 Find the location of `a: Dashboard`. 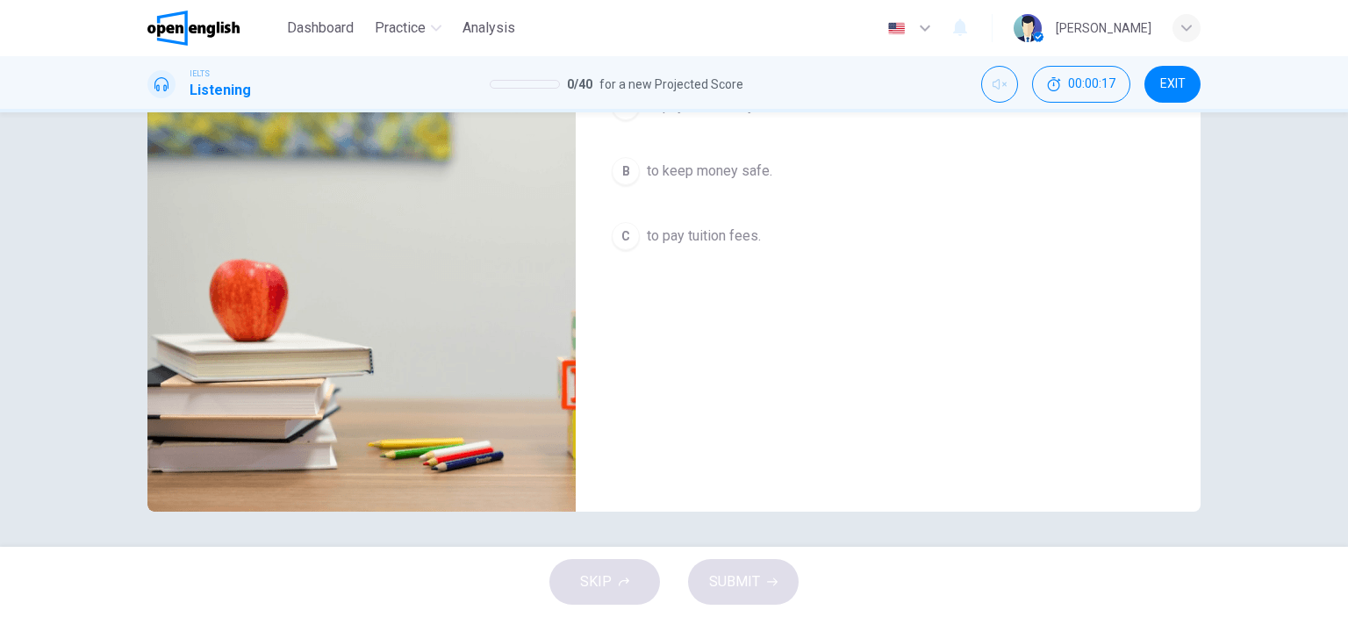

a: Dashboard is located at coordinates (320, 28).